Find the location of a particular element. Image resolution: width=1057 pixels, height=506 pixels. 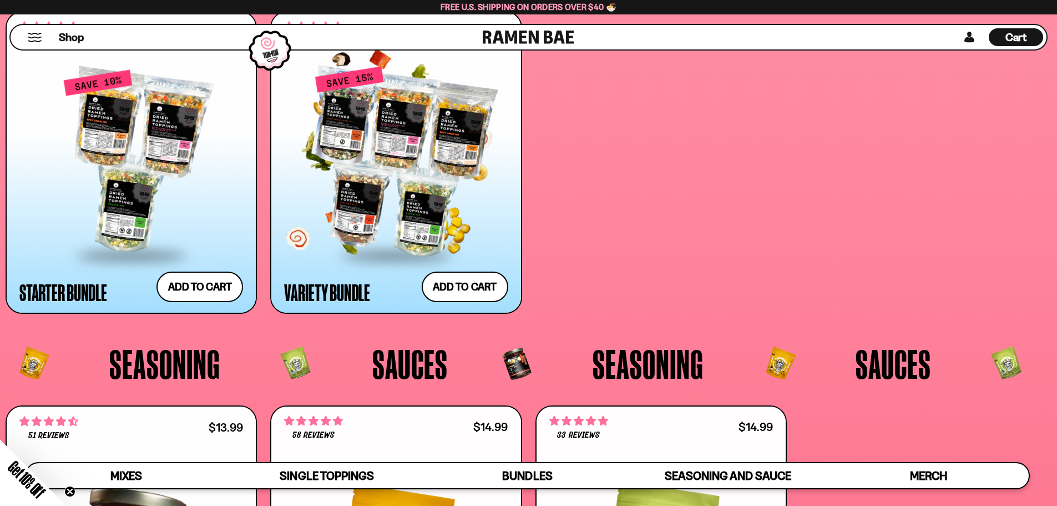

span: Mixes is located at coordinates (126, 475).